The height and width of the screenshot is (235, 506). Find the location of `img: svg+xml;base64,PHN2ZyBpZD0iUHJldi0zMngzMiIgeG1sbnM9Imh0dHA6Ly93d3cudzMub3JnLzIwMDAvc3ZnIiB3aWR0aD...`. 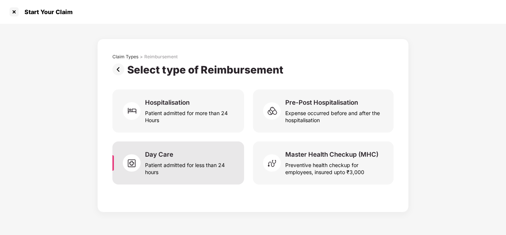

img: svg+xml;base64,PHN2ZyBpZD0iUHJldi0zMngzMiIgeG1sbnM9Imh0dHA6Ly93d3cudzMub3JnLzIwMDAvc3ZnIiB3aWR0aD... is located at coordinates (120, 69).